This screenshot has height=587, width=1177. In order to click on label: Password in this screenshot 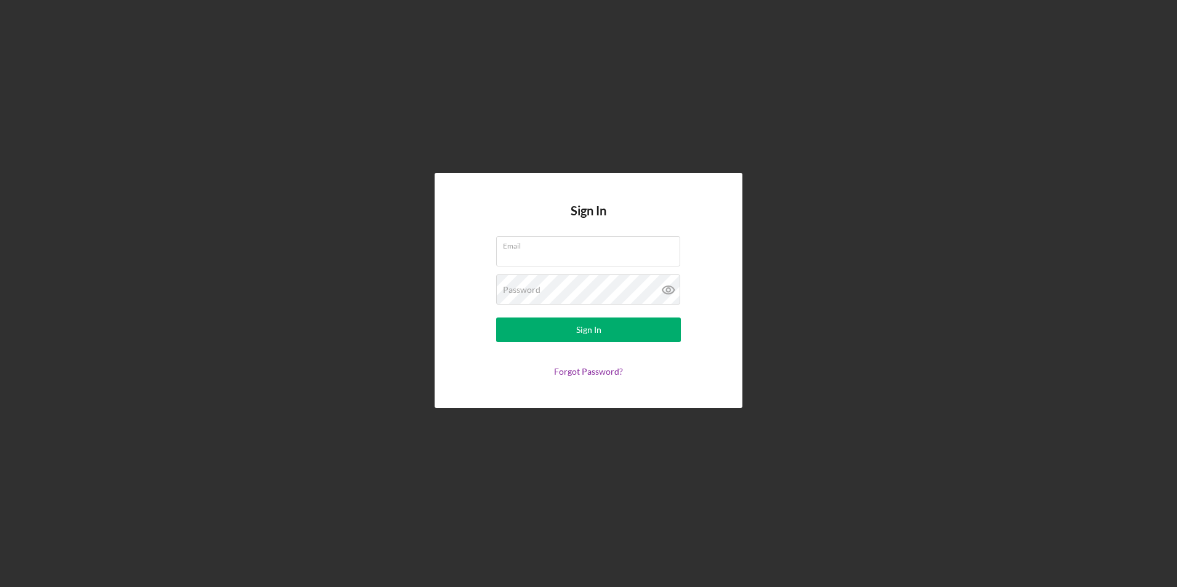, I will do `click(521, 290)`.